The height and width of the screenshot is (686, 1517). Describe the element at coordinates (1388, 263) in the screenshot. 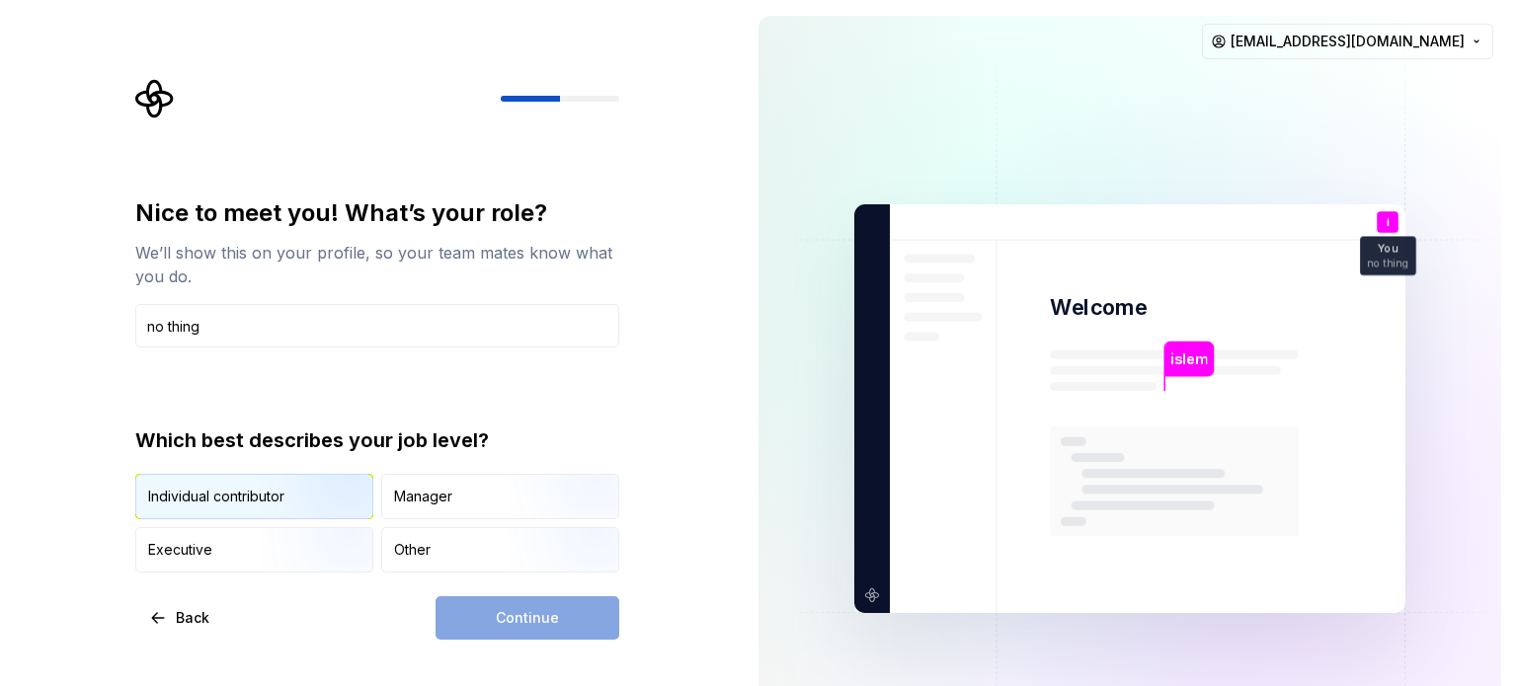

I see `p: no thing` at that location.